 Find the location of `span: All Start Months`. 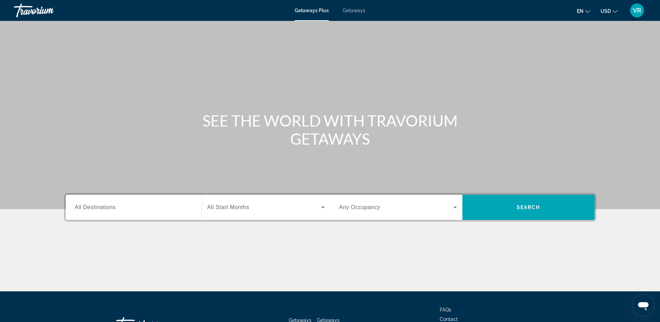

span: All Start Months is located at coordinates (228, 207).